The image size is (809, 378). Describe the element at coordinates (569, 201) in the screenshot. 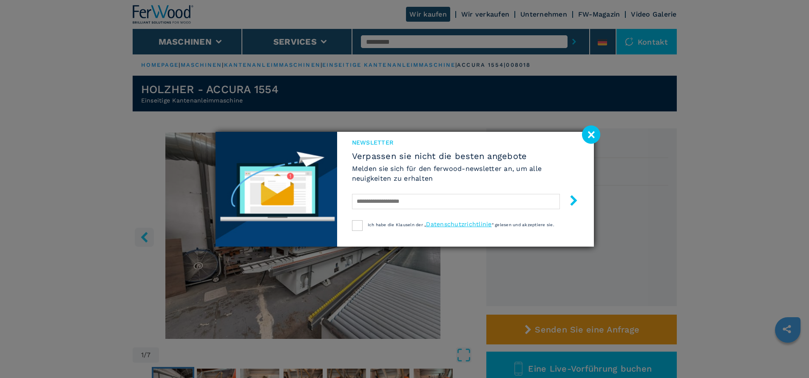

I see `button: submit-button` at that location.